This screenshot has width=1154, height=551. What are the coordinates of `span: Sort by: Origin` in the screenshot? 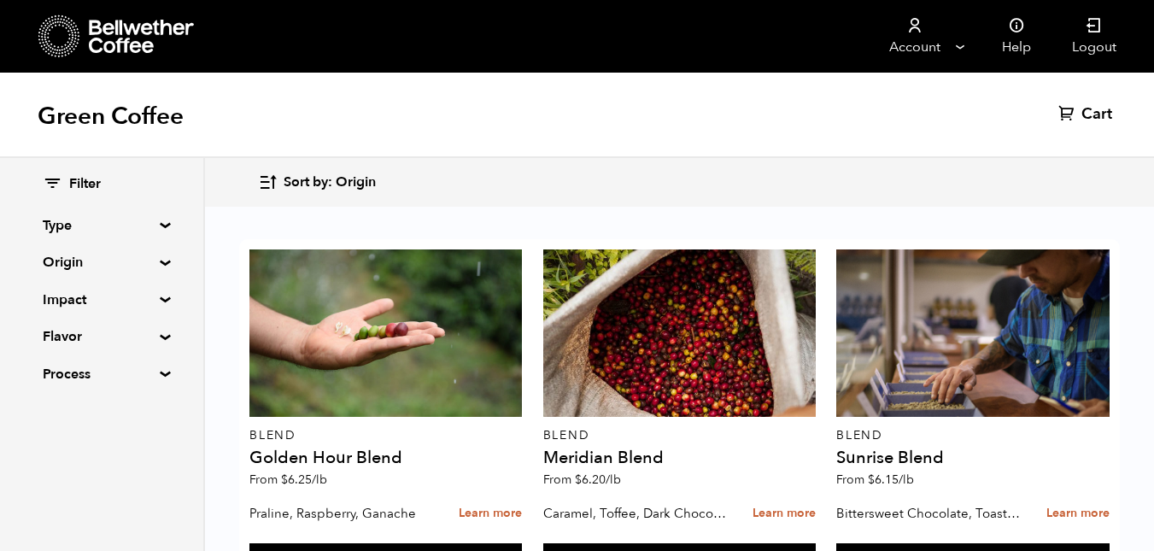 It's located at (330, 183).